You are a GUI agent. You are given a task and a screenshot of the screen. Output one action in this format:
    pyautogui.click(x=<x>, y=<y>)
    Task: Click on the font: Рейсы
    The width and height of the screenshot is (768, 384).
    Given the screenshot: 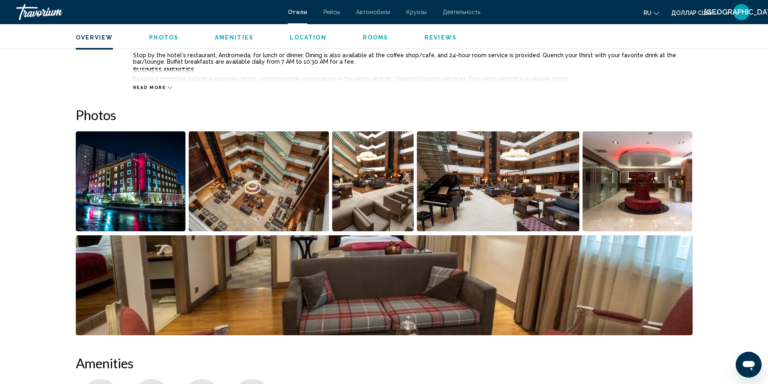 What is the action you would take?
    pyautogui.click(x=331, y=12)
    